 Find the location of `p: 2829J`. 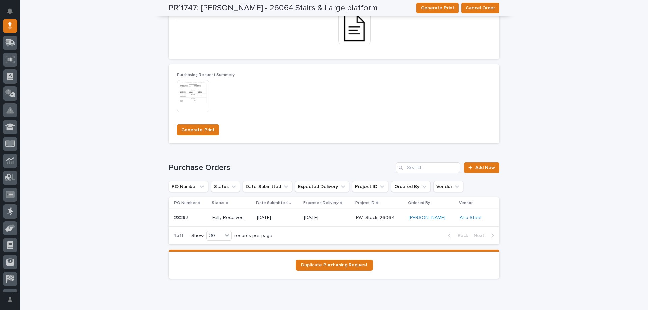

p: 2829J is located at coordinates (181, 217).